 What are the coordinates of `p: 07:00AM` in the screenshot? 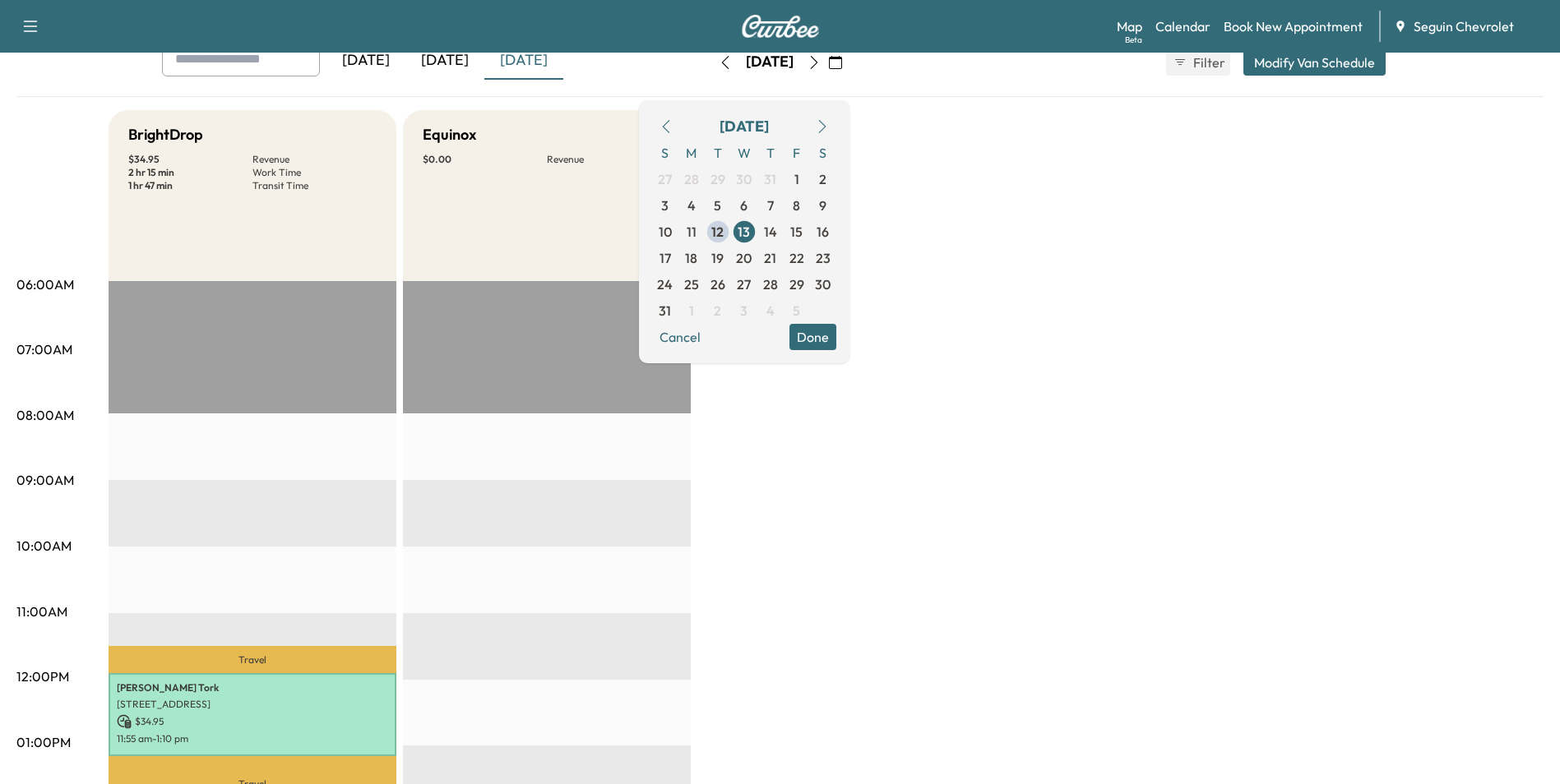 It's located at (45, 349).